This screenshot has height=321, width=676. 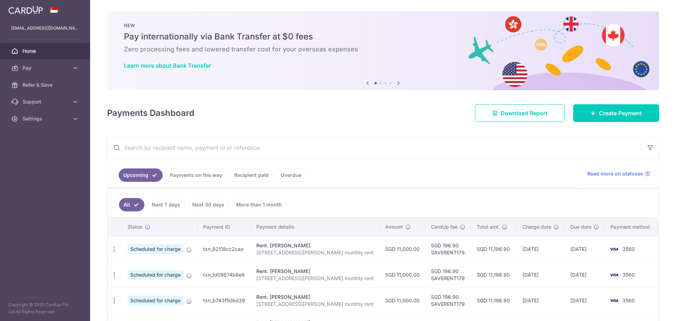 I want to click on span: Total amt., so click(x=488, y=227).